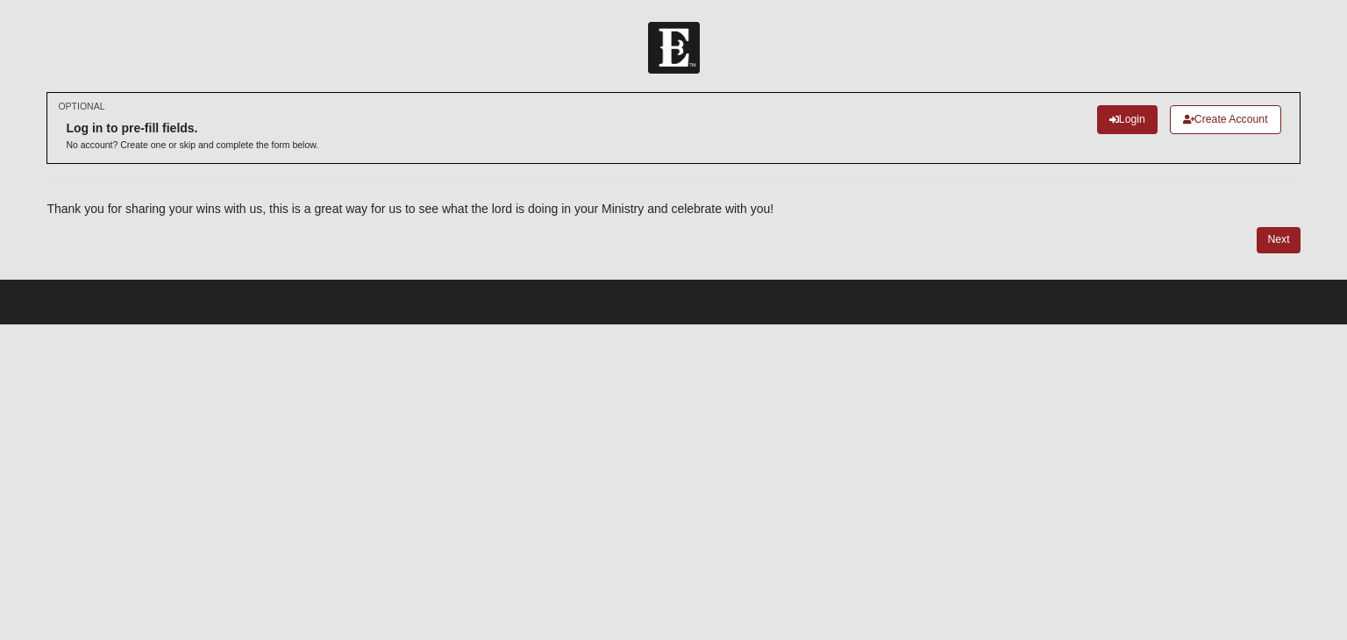 The height and width of the screenshot is (640, 1347). I want to click on a: Create Account, so click(1225, 119).